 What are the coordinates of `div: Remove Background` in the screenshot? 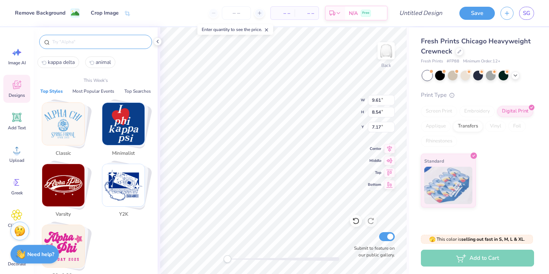 It's located at (40, 13).